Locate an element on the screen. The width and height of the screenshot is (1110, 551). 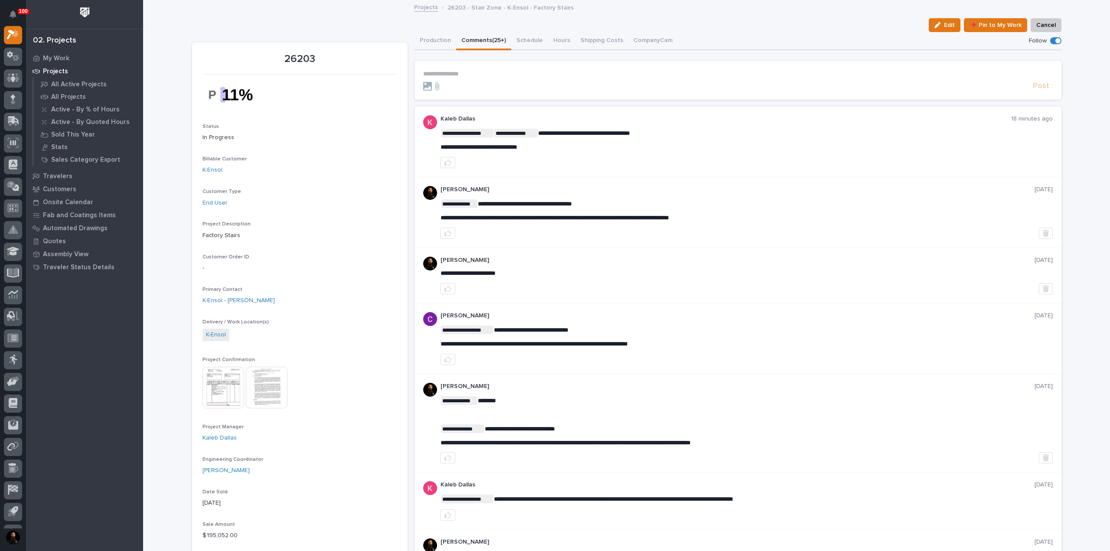
button: Post is located at coordinates (1041, 86).